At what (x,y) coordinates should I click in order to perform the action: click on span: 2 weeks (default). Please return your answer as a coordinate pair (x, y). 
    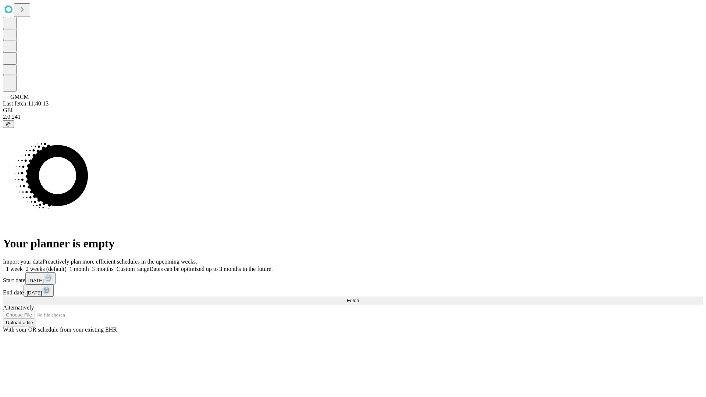
    Looking at the image, I should click on (46, 269).